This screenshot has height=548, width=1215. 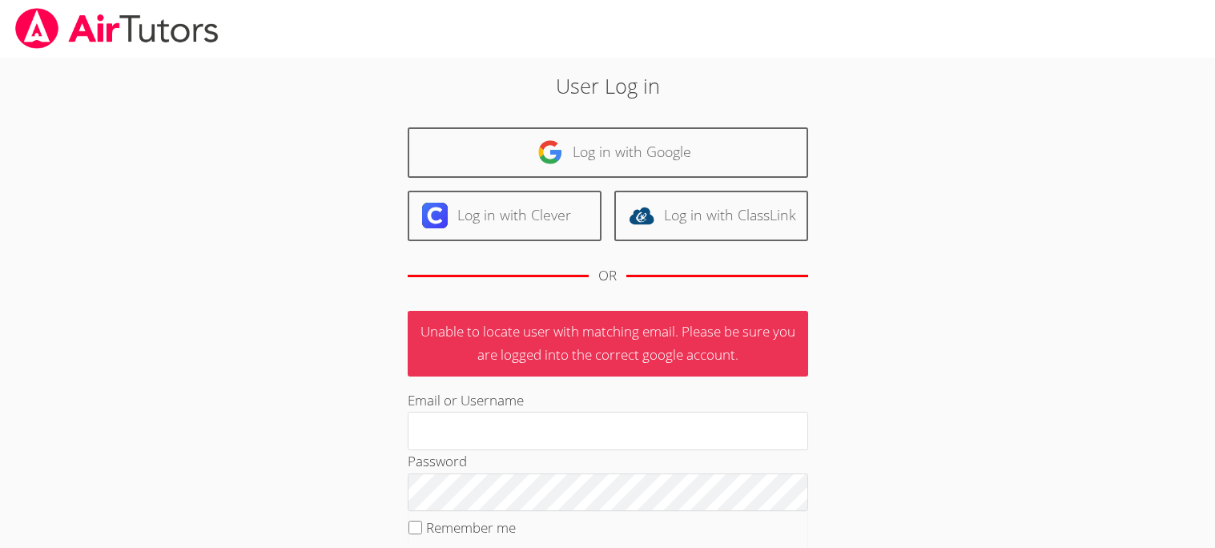 I want to click on img: clever-logo-6eab21bc6e7a338710f1a6ff85c0baf02591cd810cc4098c63d3a4b26e2feb20.svg, so click(x=435, y=215).